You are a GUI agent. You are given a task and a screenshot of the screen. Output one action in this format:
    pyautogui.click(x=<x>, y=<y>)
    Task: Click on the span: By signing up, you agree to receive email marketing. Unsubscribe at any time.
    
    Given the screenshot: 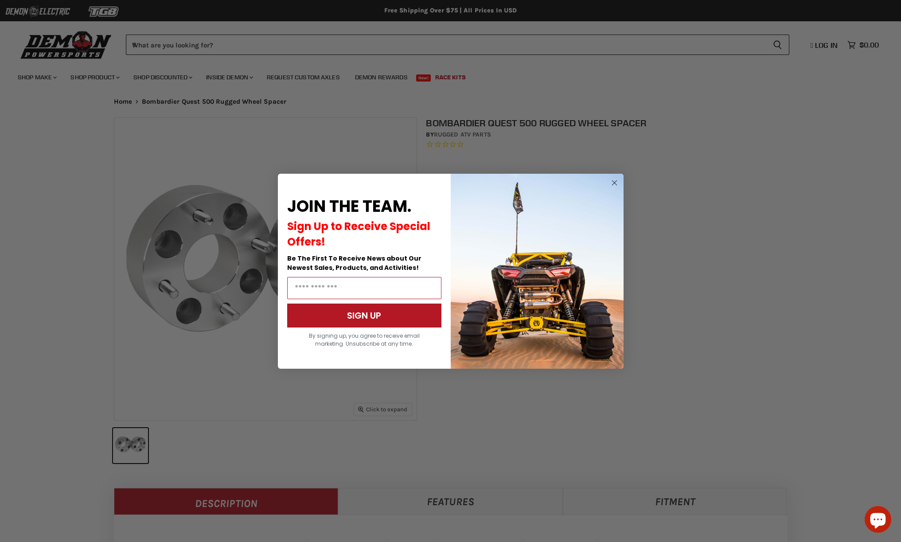 What is the action you would take?
    pyautogui.click(x=364, y=340)
    